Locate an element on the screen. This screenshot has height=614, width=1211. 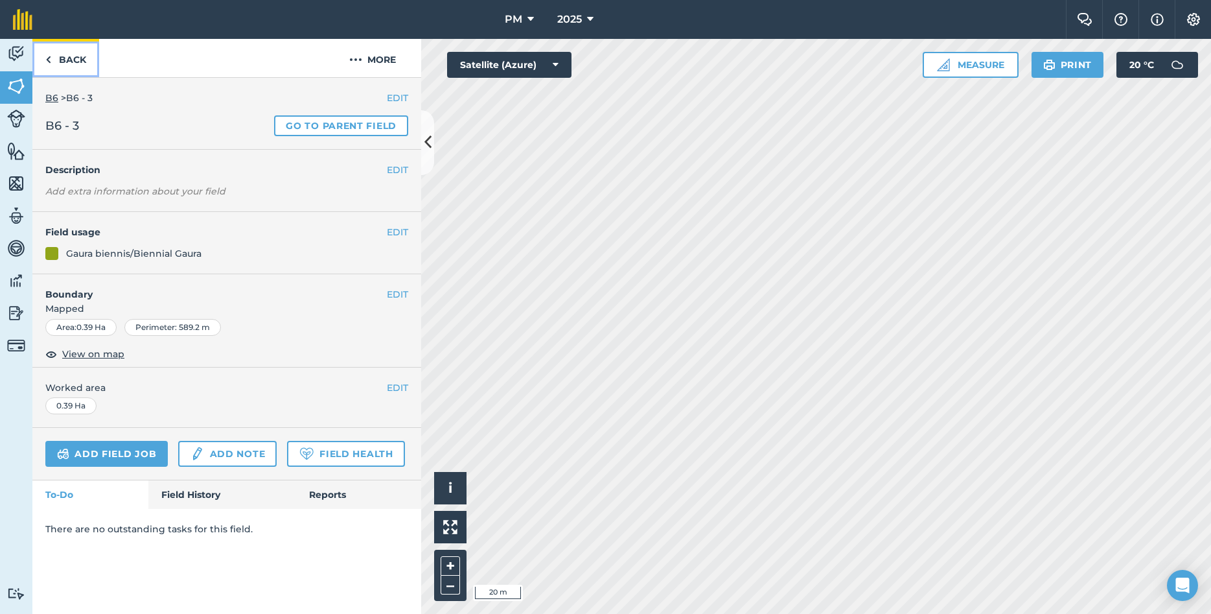
h4: Field usage is located at coordinates (216, 232).